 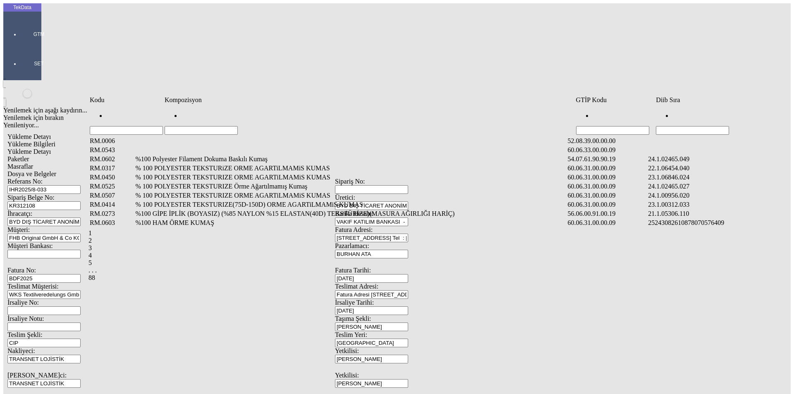 I want to click on td: RM.0273, so click(x=112, y=214).